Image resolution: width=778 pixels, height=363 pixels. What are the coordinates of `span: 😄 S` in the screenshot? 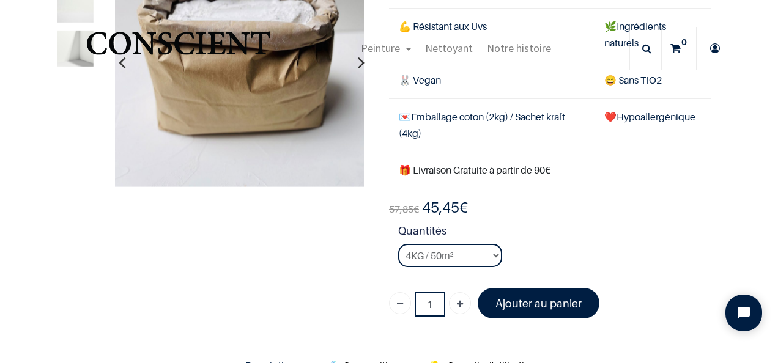 It's located at (614, 80).